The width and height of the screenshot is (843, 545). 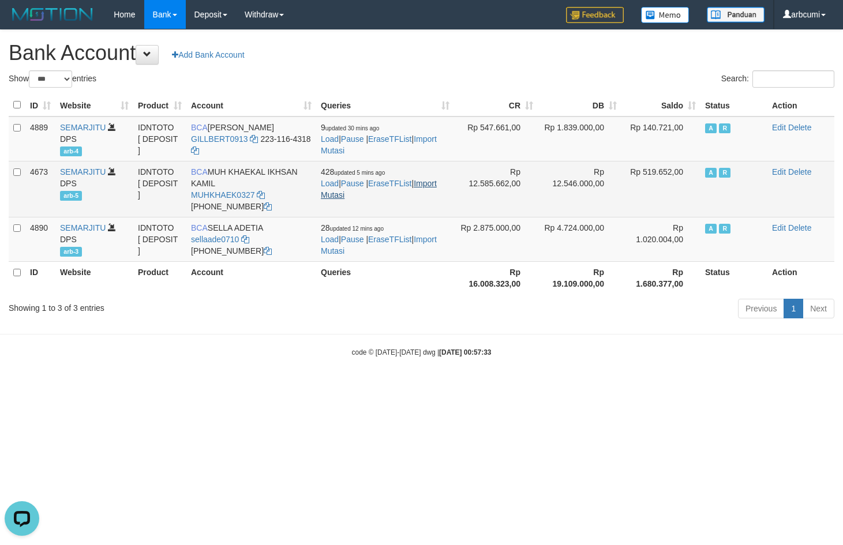 What do you see at coordinates (352, 172) in the screenshot?
I see `span: 428` at bounding box center [352, 172].